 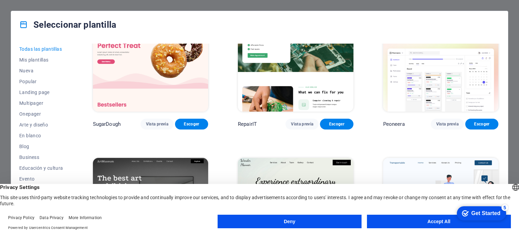 What do you see at coordinates (41, 71) in the screenshot?
I see `button: Nueva` at bounding box center [41, 71].